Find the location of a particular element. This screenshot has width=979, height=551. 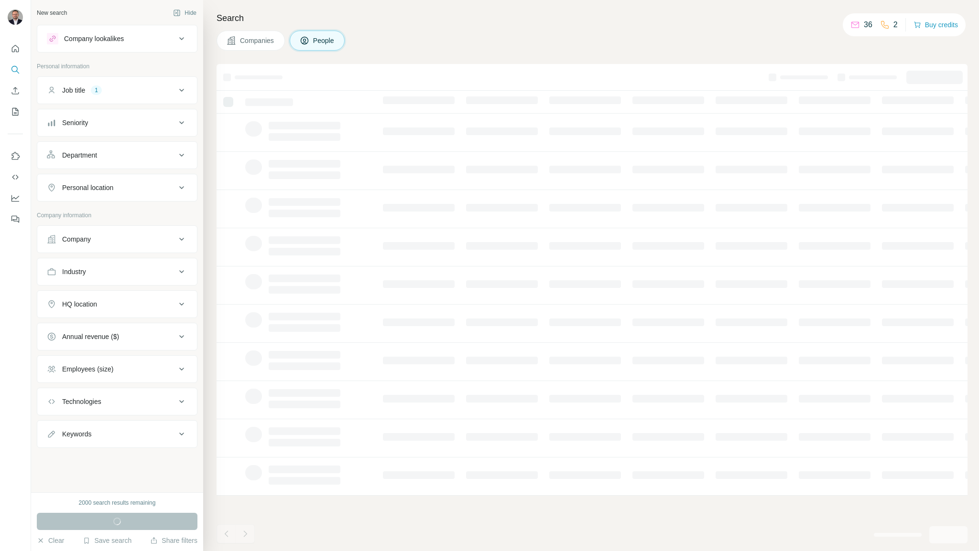

button: Hide is located at coordinates (184, 13).